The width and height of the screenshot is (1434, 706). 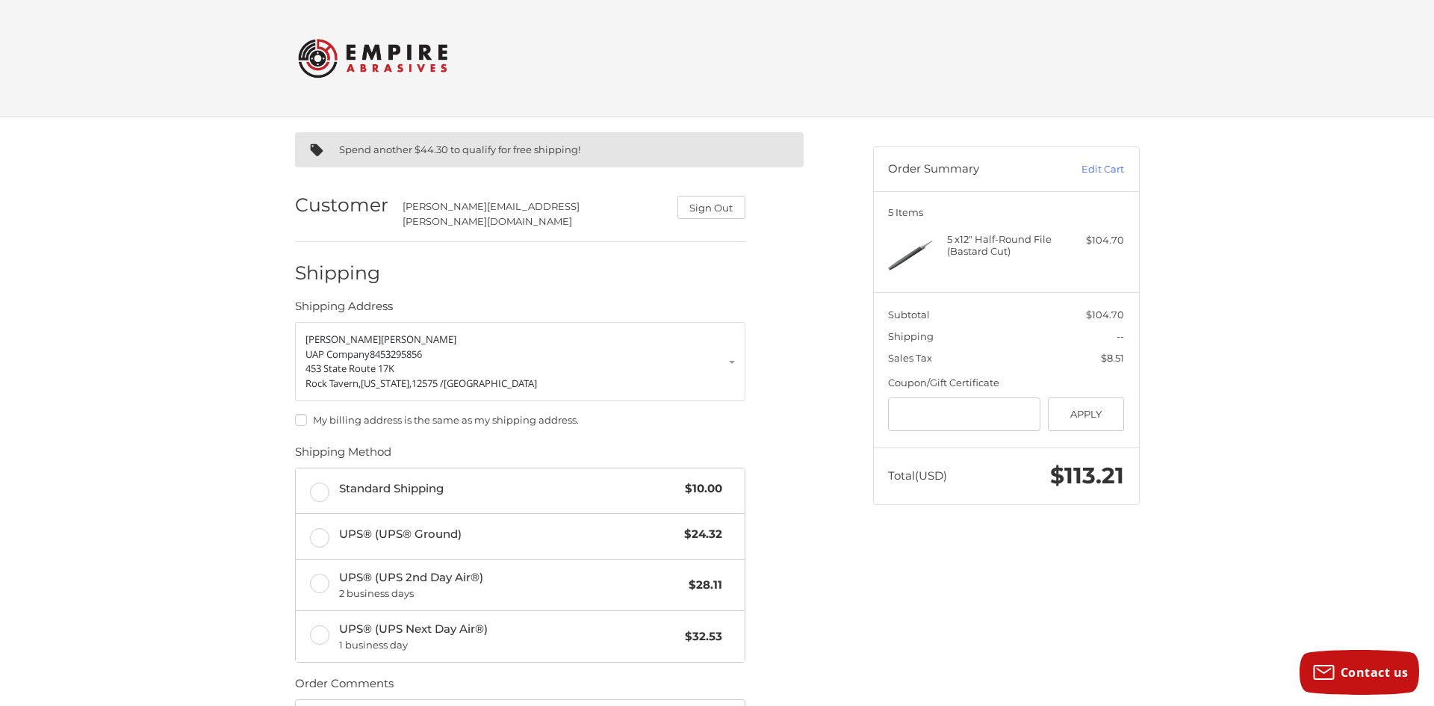 What do you see at coordinates (459, 149) in the screenshot?
I see `span: Spend another $44.30 to qualify for free shipping!` at bounding box center [459, 149].